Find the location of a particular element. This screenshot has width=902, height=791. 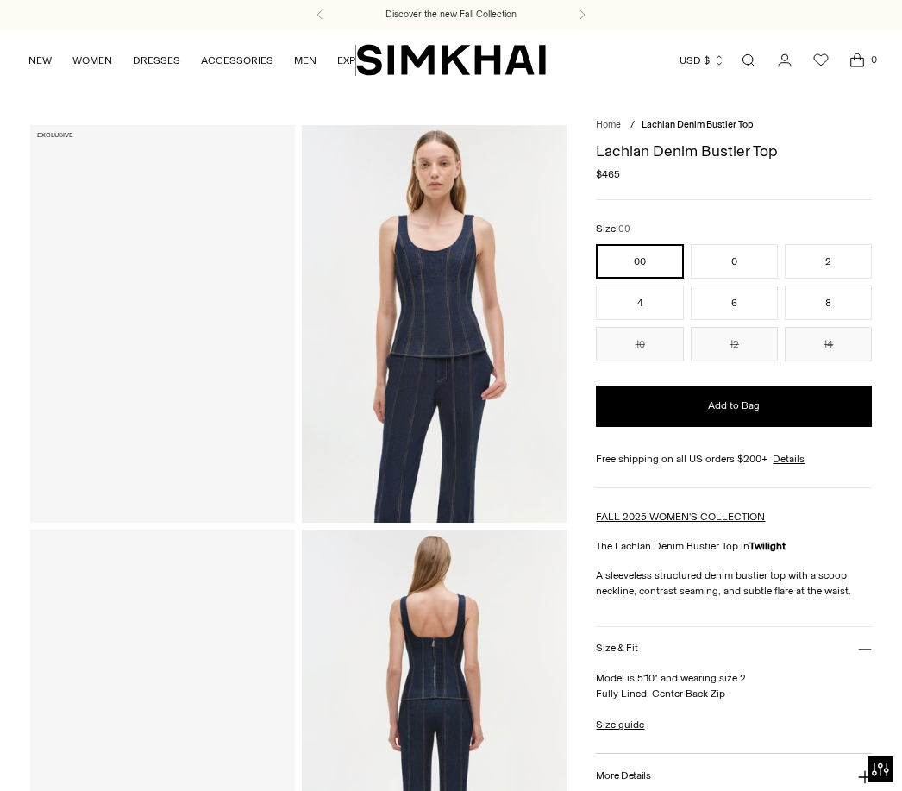

h3: More Details is located at coordinates (623, 775).